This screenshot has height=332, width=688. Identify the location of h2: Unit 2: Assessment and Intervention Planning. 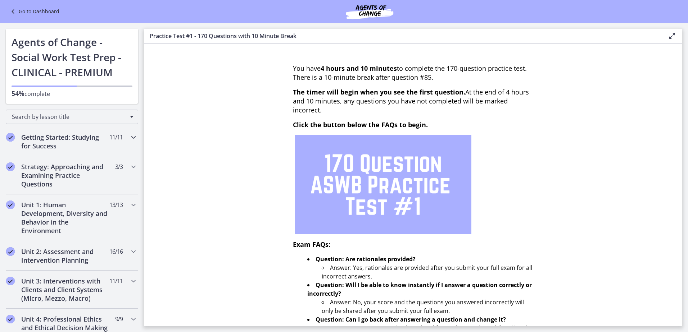
(65, 256).